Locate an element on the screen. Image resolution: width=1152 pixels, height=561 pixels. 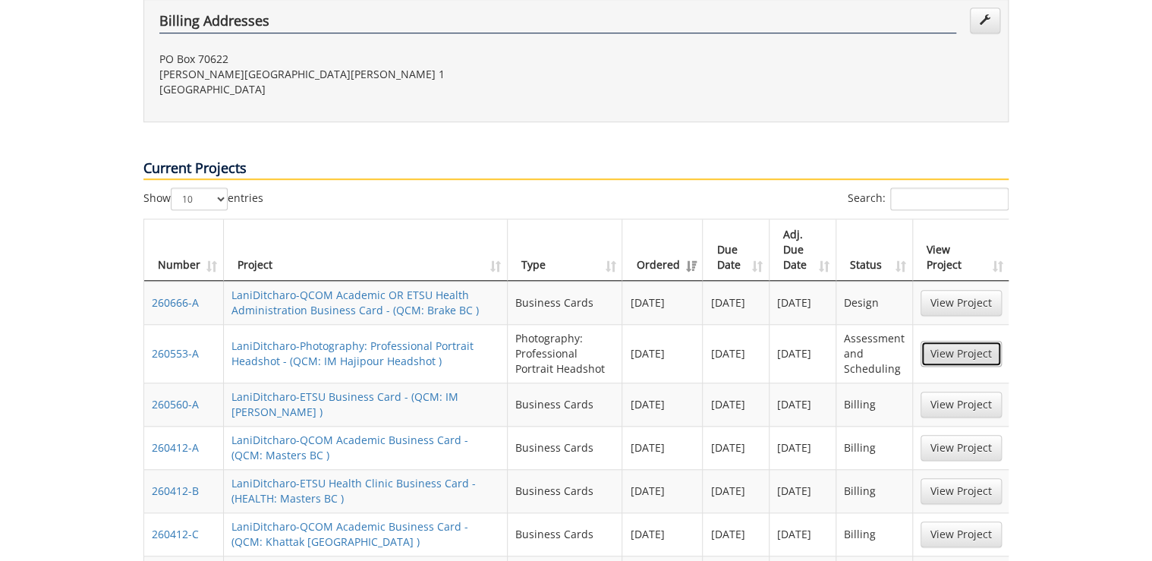
a: 260412-A is located at coordinates (175, 447).